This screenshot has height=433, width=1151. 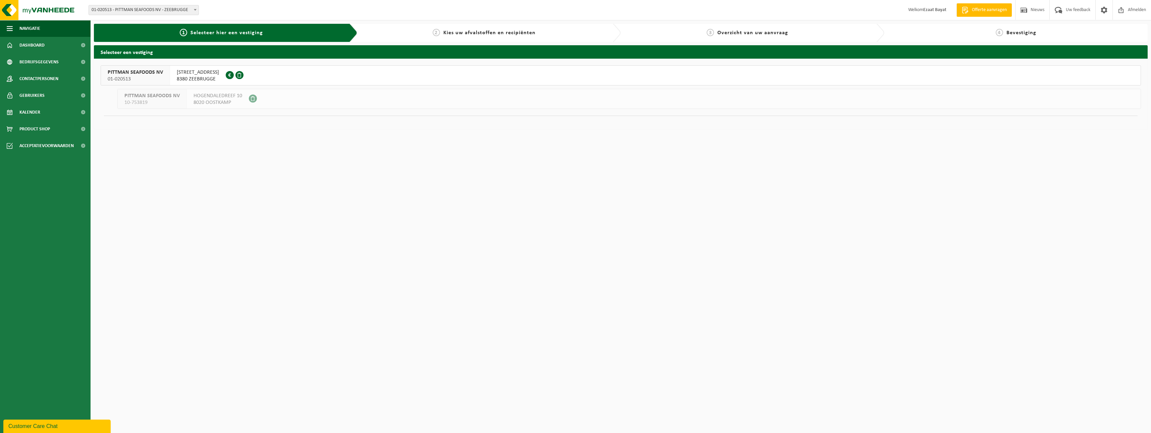 I want to click on span: Bevestiging, so click(x=1022, y=33).